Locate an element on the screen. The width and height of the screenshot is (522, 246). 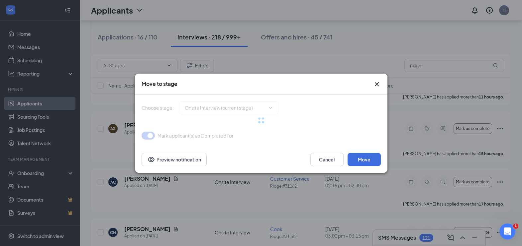
button: Preview notificationEye is located at coordinates (174, 160).